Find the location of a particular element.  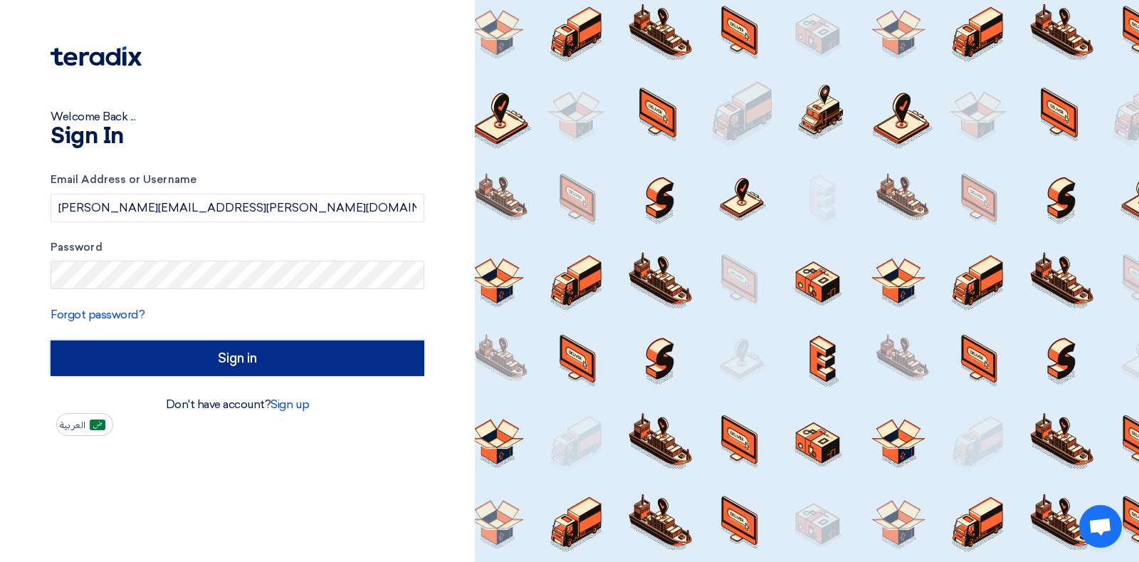

input: Enter your business email or username is located at coordinates (237, 208).